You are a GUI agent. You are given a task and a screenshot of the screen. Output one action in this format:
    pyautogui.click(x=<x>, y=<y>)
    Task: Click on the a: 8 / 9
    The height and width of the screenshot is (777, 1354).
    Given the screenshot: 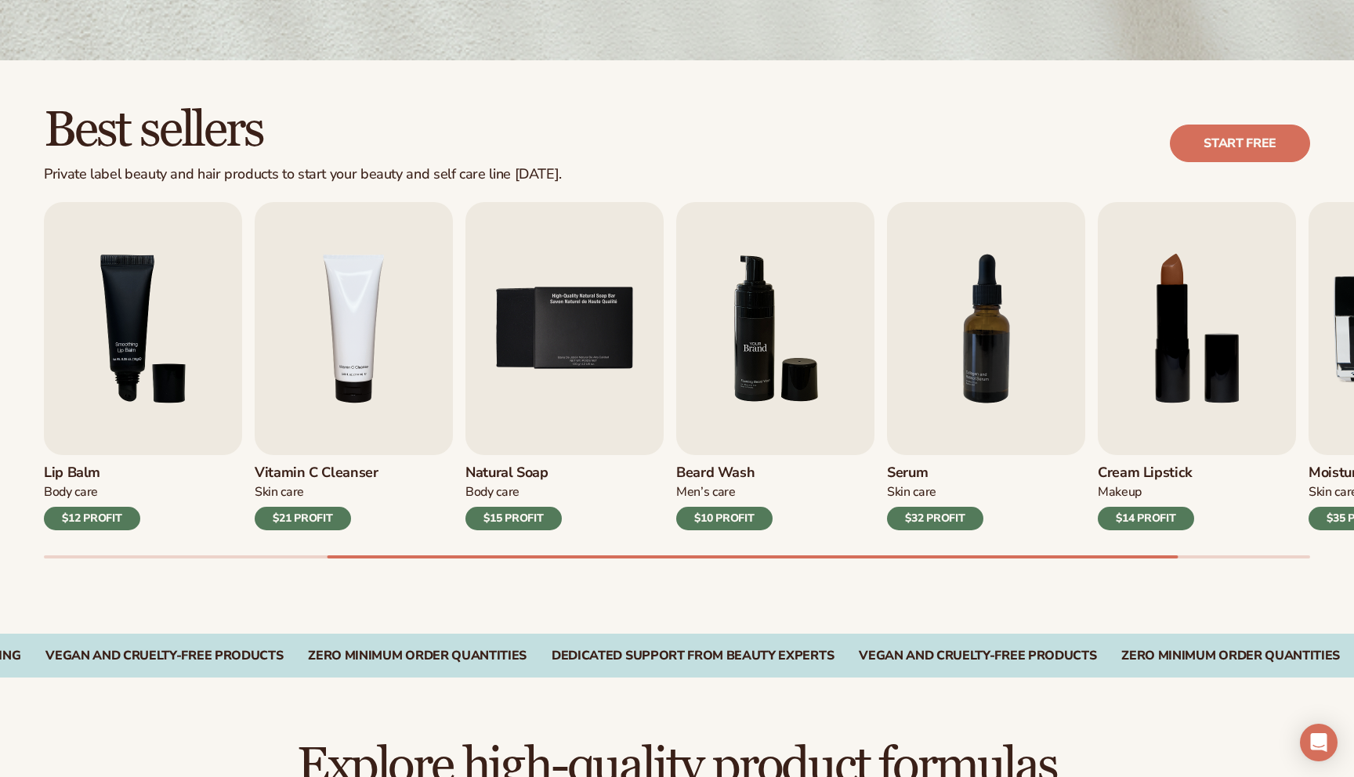 What is the action you would take?
    pyautogui.click(x=1196, y=366)
    